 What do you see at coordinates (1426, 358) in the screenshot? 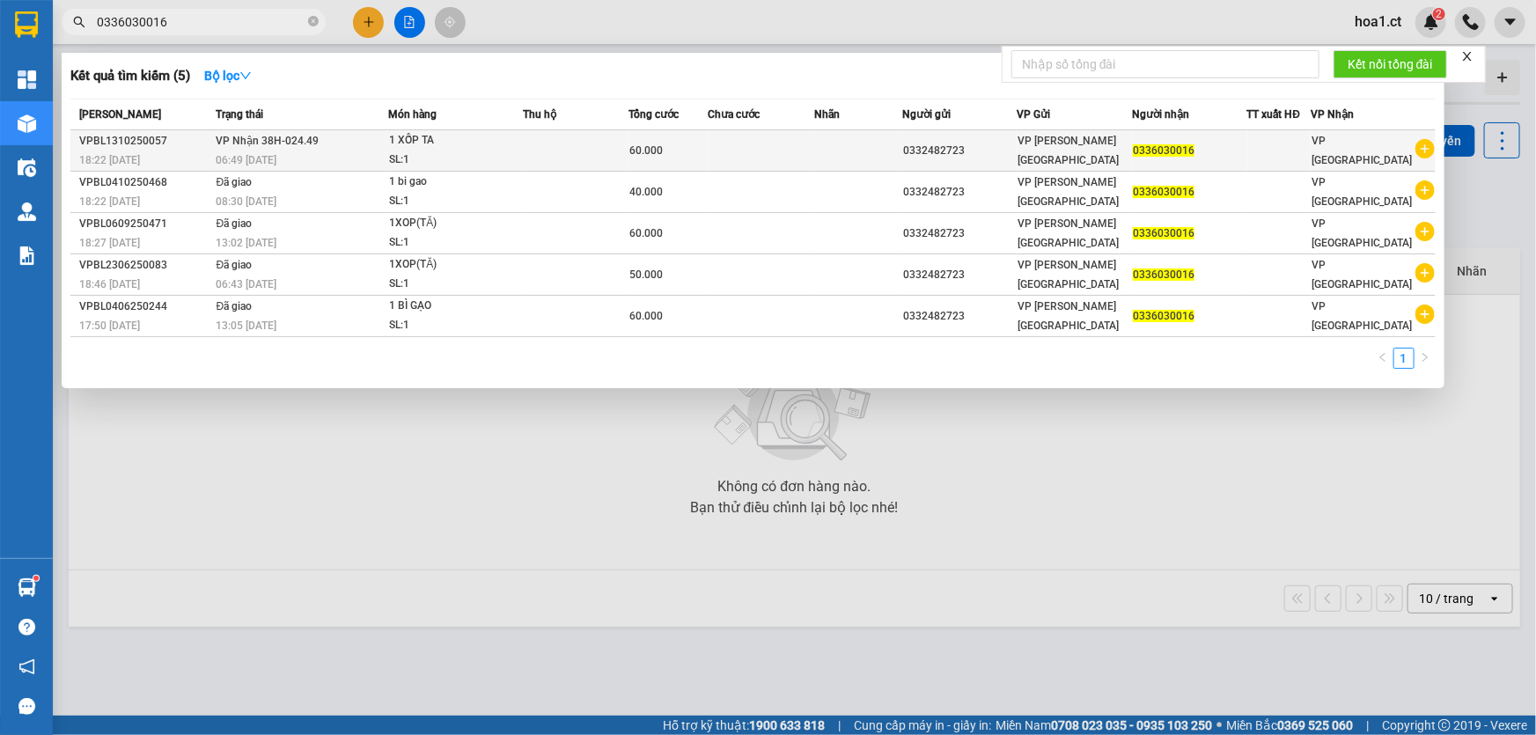
I see `li: Next Page` at bounding box center [1426, 358].